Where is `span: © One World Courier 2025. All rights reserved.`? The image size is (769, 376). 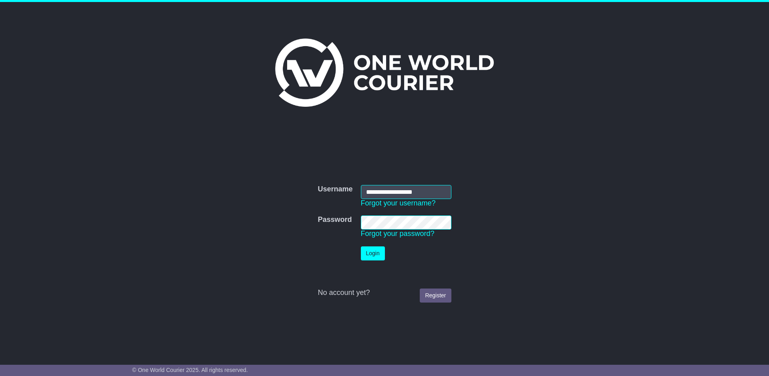
span: © One World Courier 2025. All rights reserved. is located at coordinates (190, 370).